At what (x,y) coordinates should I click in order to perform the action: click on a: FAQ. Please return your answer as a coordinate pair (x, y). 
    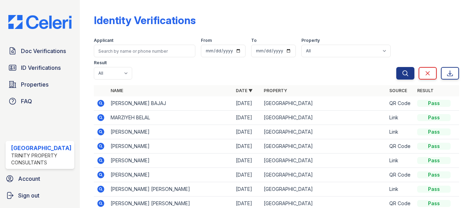
    Looking at the image, I should click on (40, 101).